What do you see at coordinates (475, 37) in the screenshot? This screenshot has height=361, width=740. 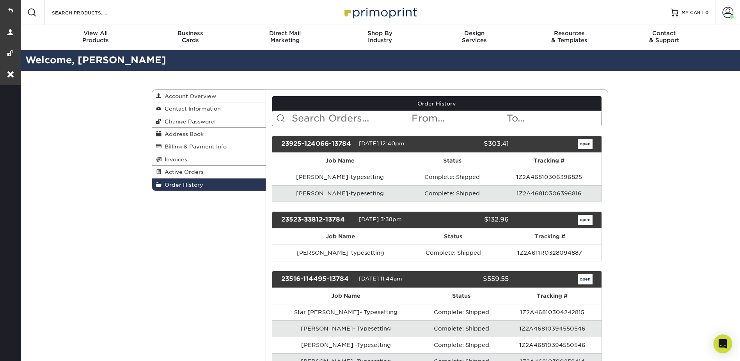 I see `div: Services` at bounding box center [475, 37].